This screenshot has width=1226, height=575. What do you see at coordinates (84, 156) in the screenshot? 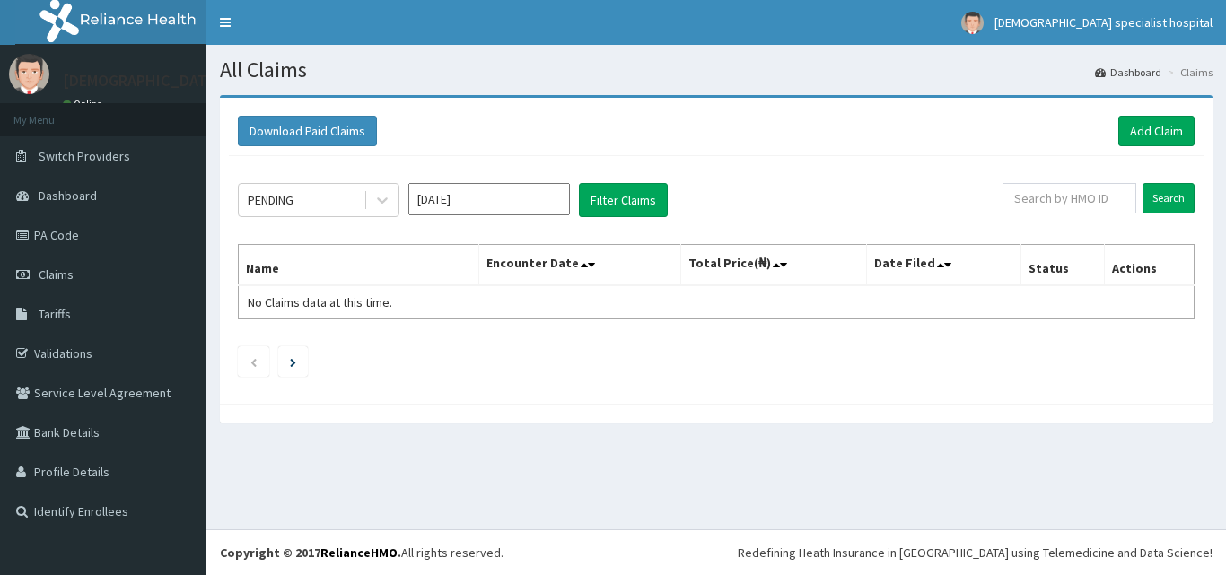
I see `span: Switch Providers` at bounding box center [84, 156].